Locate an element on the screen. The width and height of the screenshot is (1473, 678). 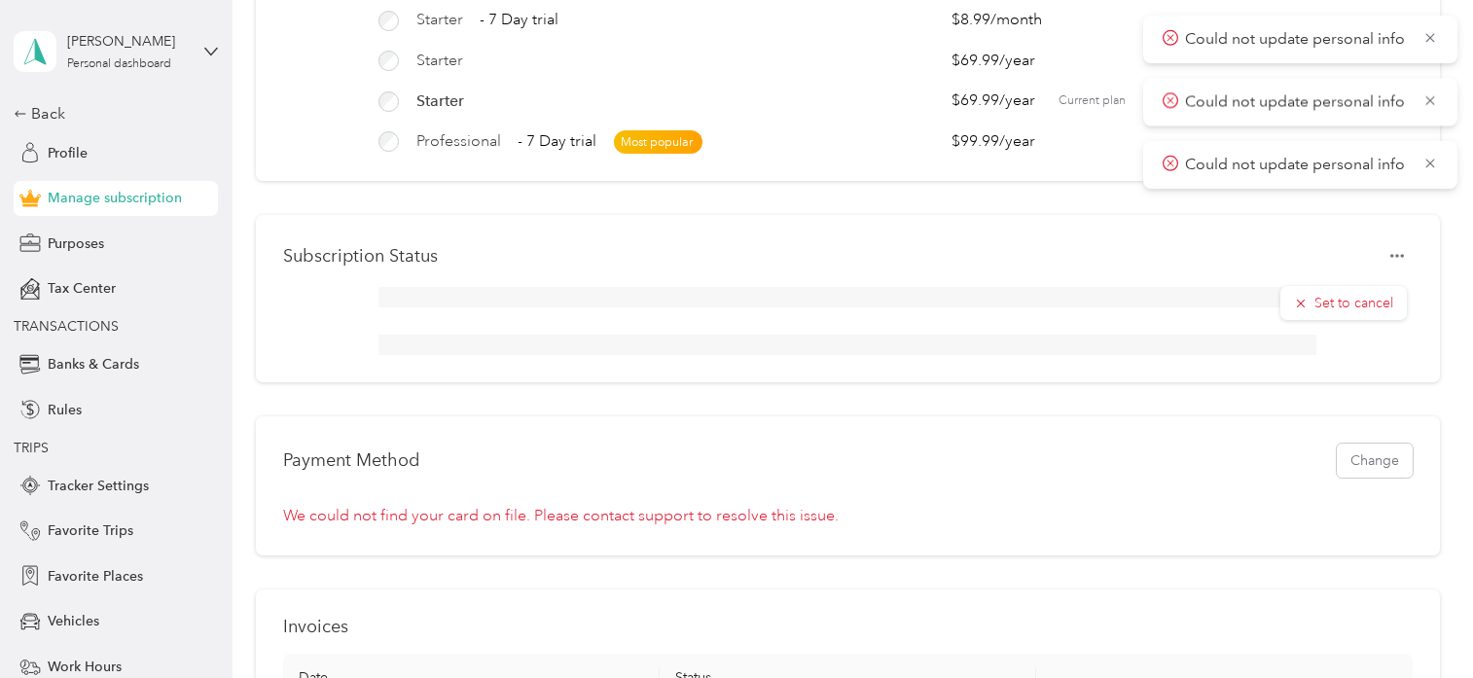
span: $8.99 / month is located at coordinates (1005, 20).